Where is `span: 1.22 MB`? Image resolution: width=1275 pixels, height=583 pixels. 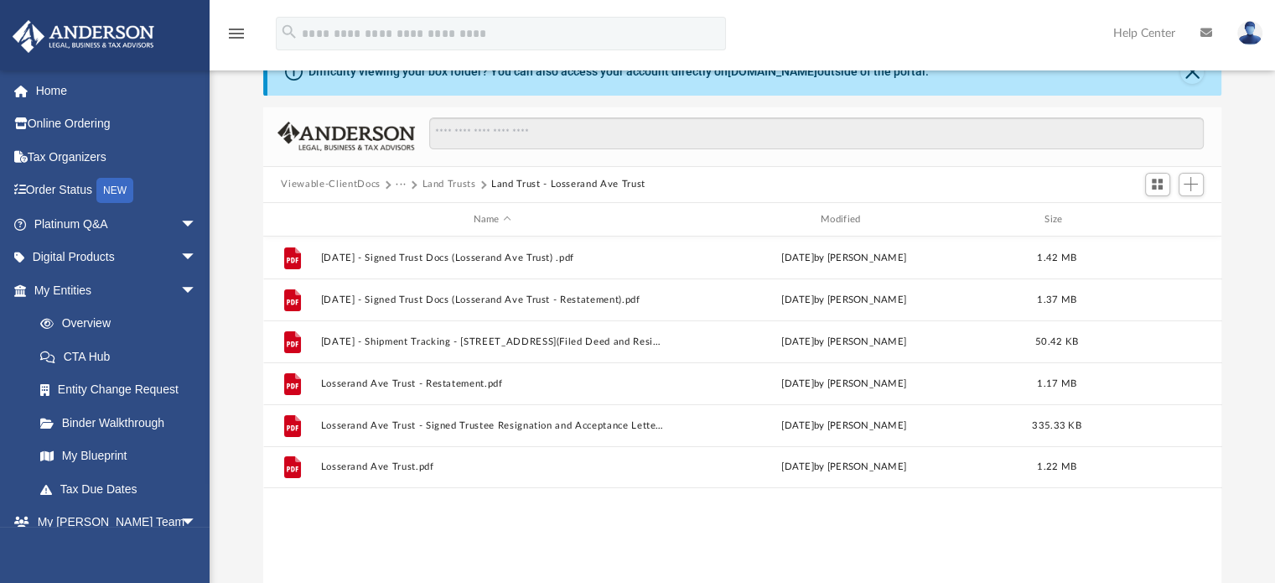
span: 1.22 MB is located at coordinates (1056, 467).